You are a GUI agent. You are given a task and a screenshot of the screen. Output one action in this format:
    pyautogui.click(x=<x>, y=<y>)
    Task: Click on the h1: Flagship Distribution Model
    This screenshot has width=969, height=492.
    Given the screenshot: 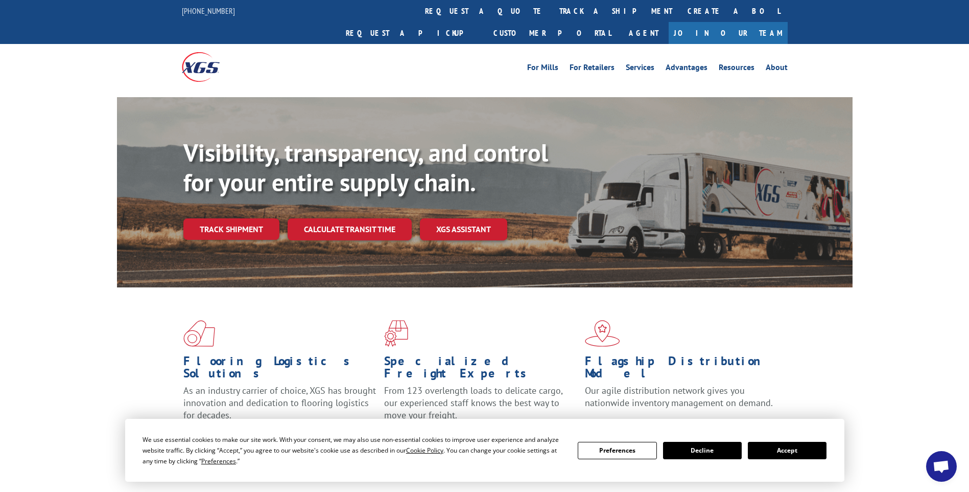 What is the action you would take?
    pyautogui.click(x=682, y=369)
    